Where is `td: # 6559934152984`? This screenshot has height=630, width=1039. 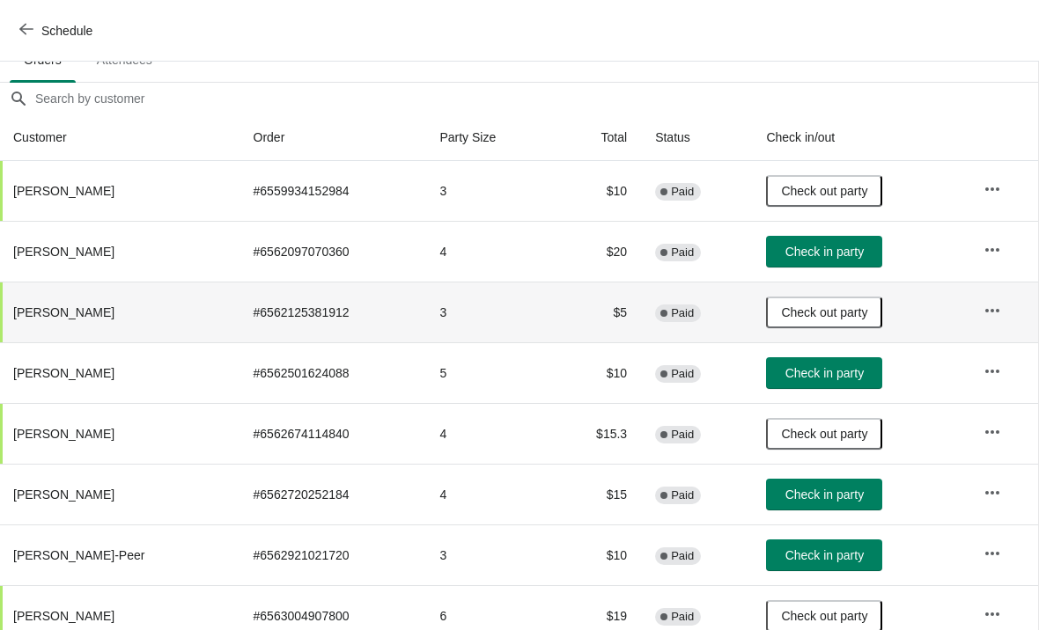 td: # 6559934152984 is located at coordinates (333, 191).